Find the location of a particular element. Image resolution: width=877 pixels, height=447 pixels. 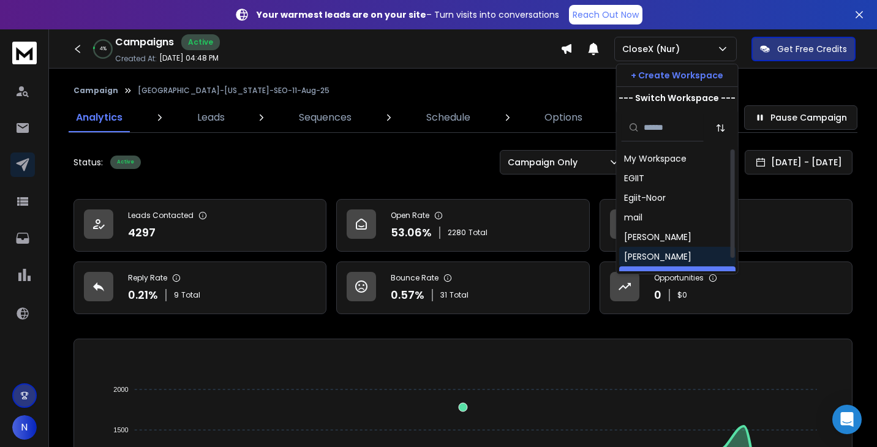

img: website_grey.svg is located at coordinates (24, 37).